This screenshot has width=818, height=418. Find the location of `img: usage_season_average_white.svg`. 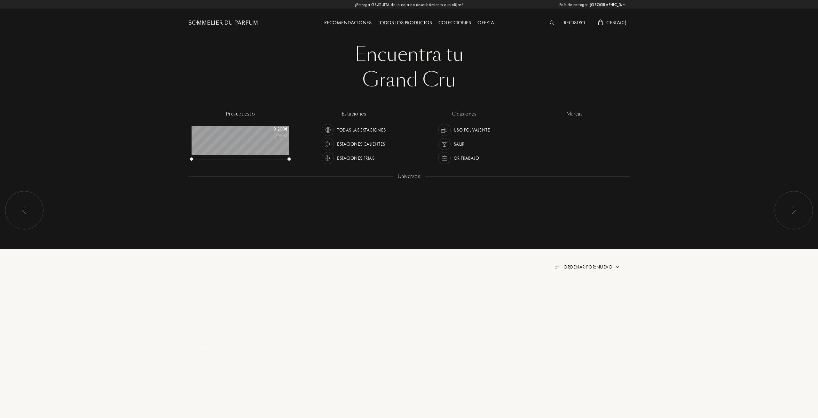

img: usage_season_average_white.svg is located at coordinates (328, 130).